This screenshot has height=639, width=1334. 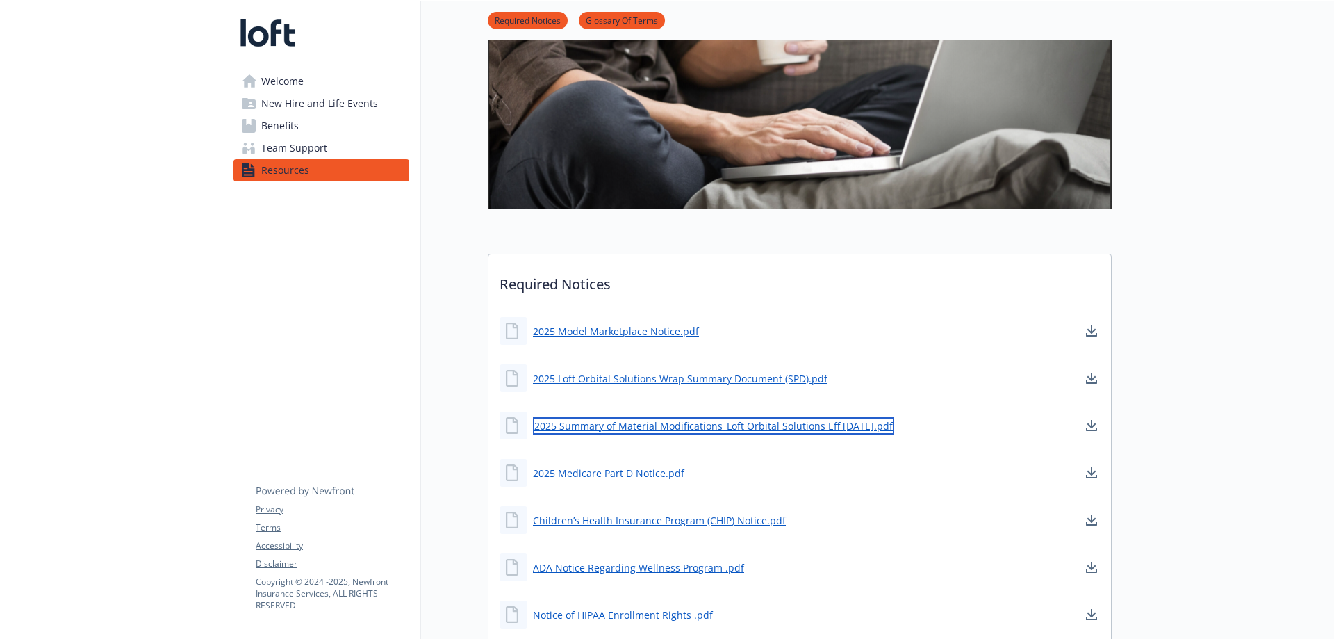 What do you see at coordinates (321, 148) in the screenshot?
I see `a: Team Support` at bounding box center [321, 148].